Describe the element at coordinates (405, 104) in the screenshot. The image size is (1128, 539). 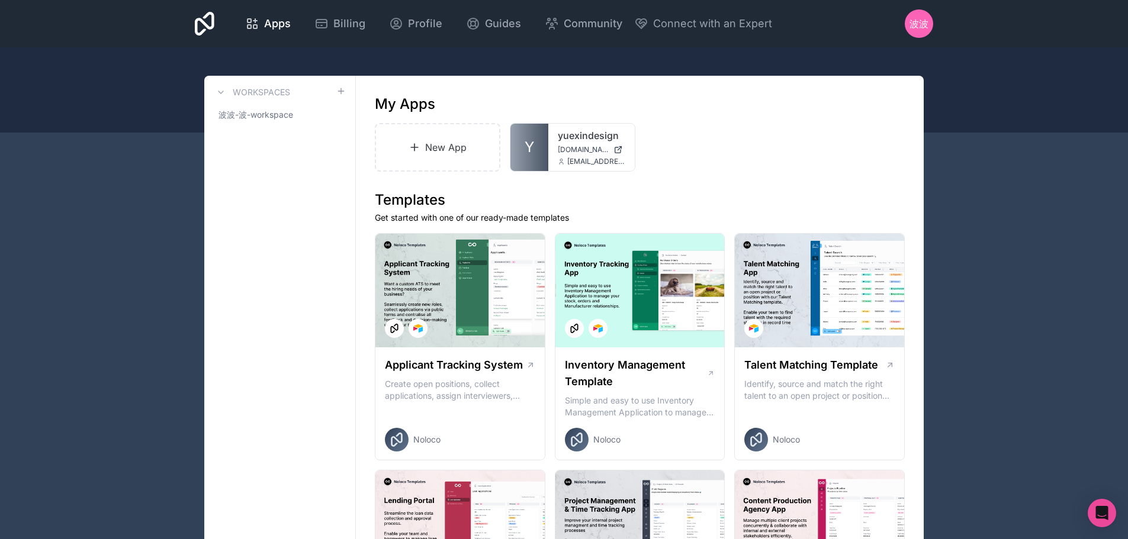
I see `h1: My Apps` at that location.